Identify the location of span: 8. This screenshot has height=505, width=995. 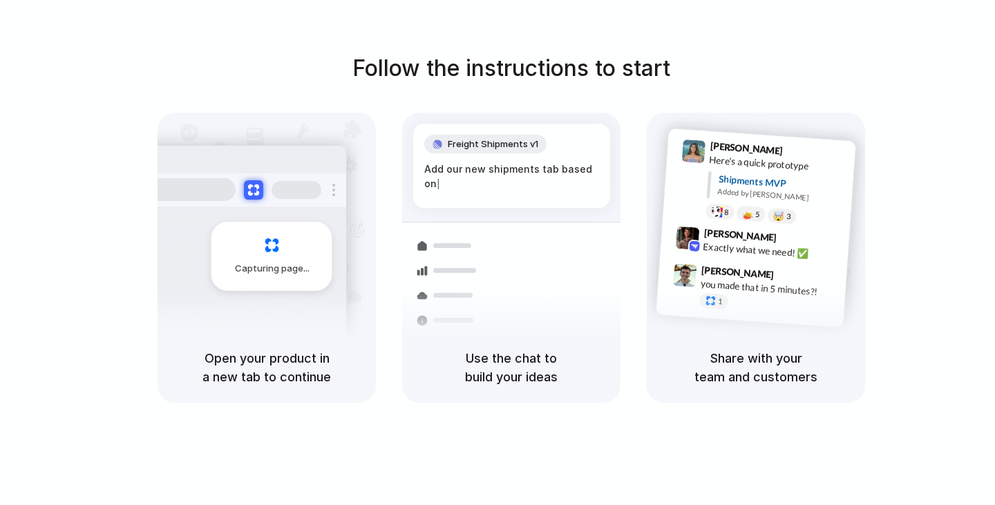
(726, 212).